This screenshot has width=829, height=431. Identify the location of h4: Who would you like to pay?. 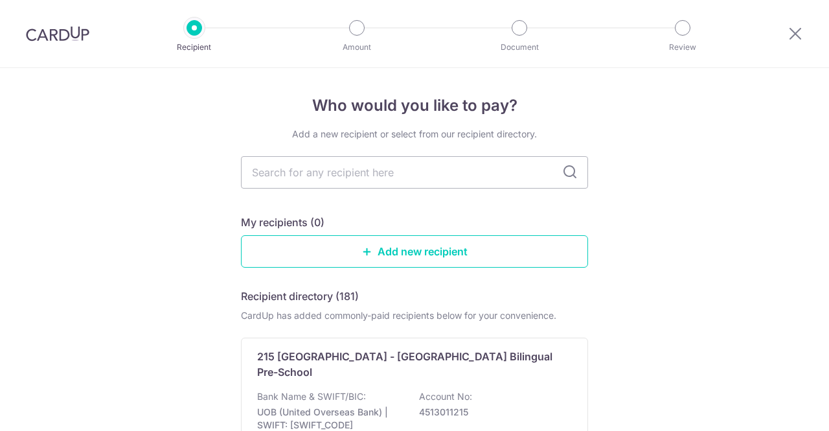
(415, 106).